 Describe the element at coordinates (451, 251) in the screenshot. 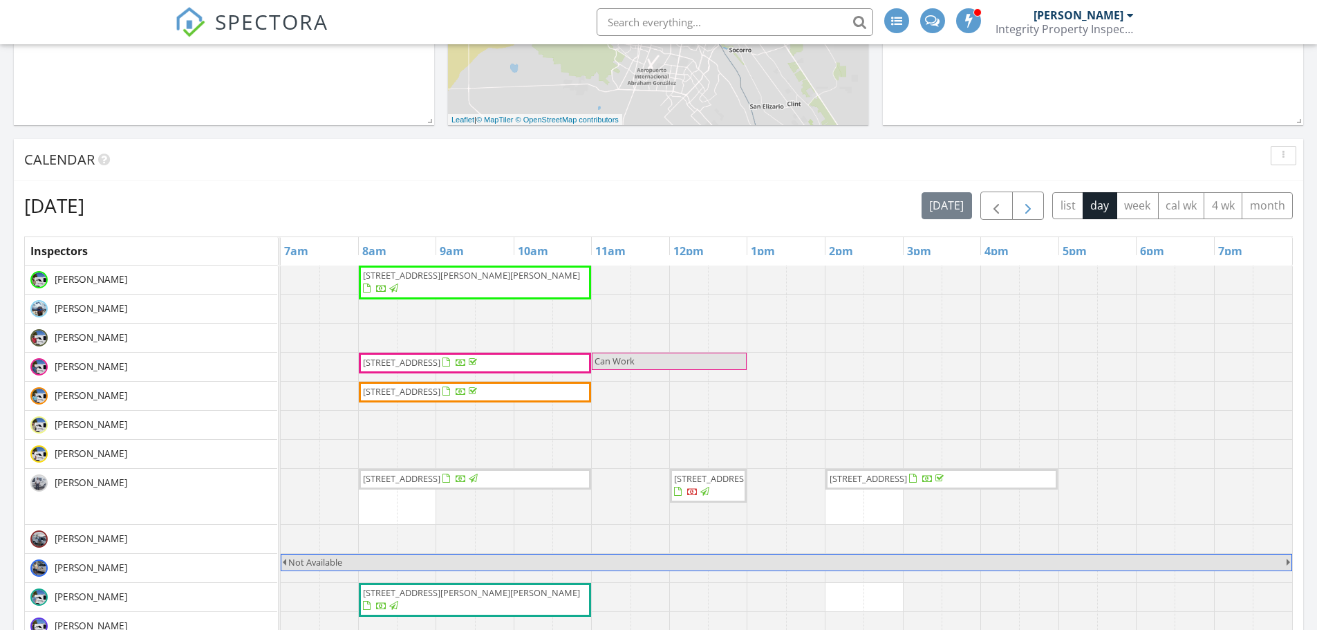

I see `a: 9am` at that location.